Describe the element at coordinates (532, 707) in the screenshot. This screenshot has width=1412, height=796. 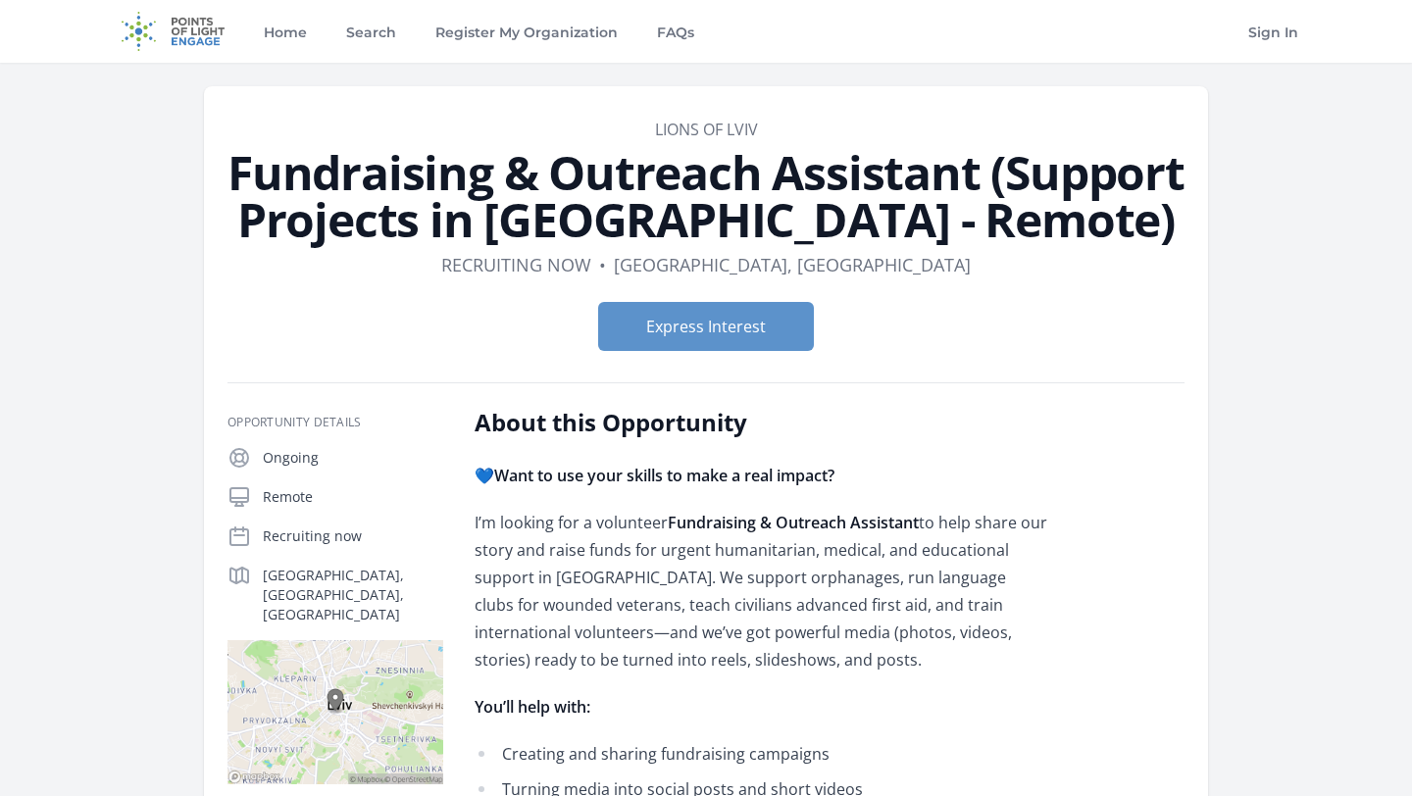
I see `strong: You’ll help with:` at that location.